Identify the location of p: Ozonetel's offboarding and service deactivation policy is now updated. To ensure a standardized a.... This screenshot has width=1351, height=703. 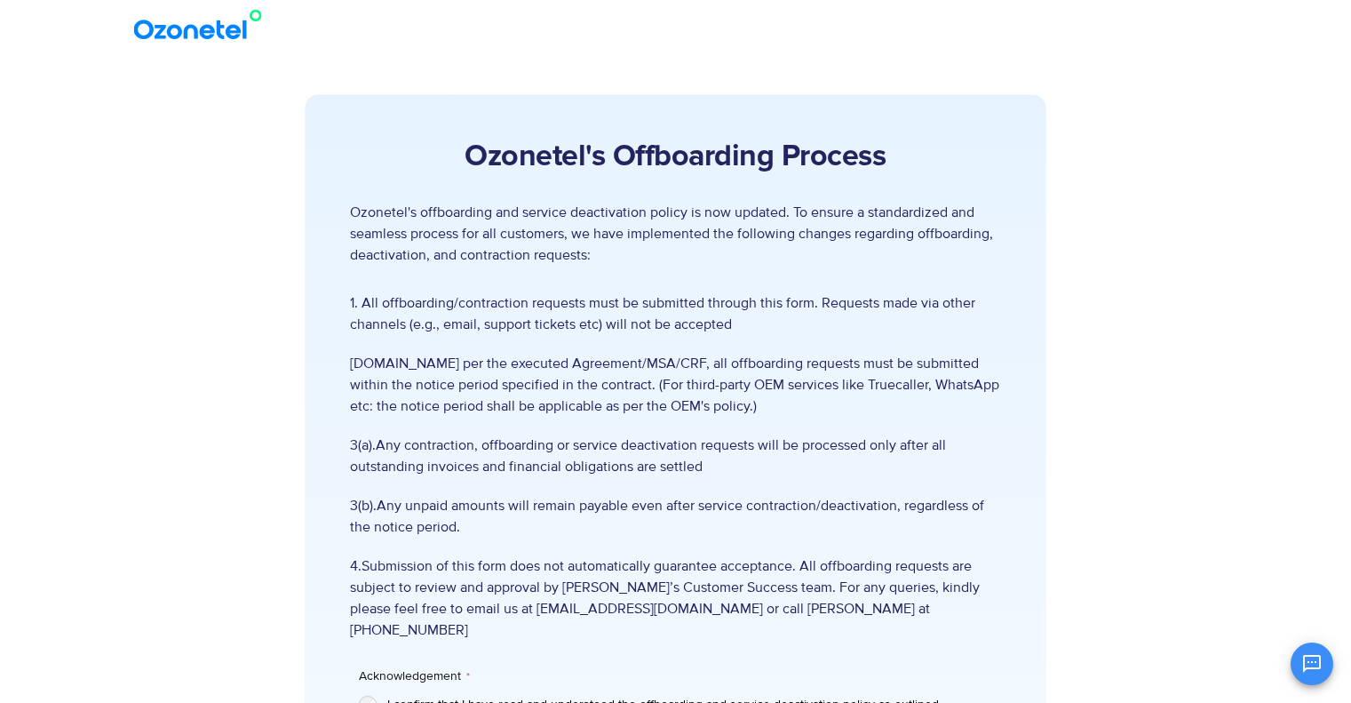
(675, 234).